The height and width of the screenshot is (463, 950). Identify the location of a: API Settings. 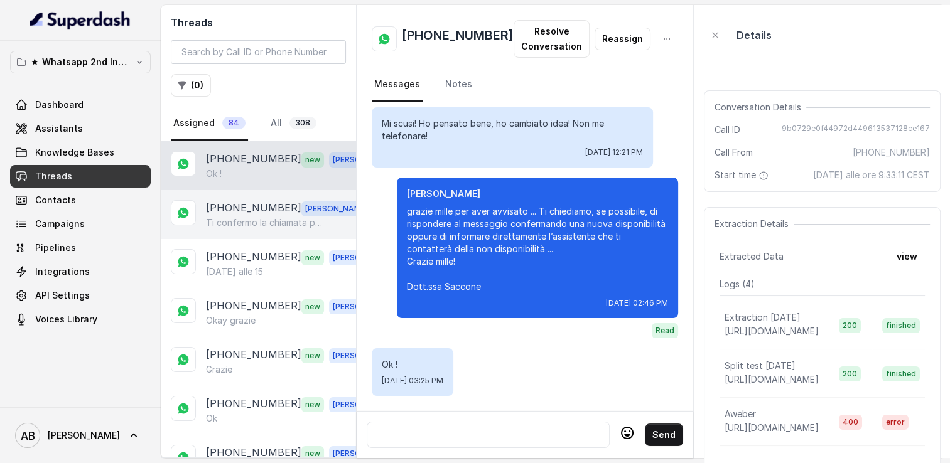
(80, 296).